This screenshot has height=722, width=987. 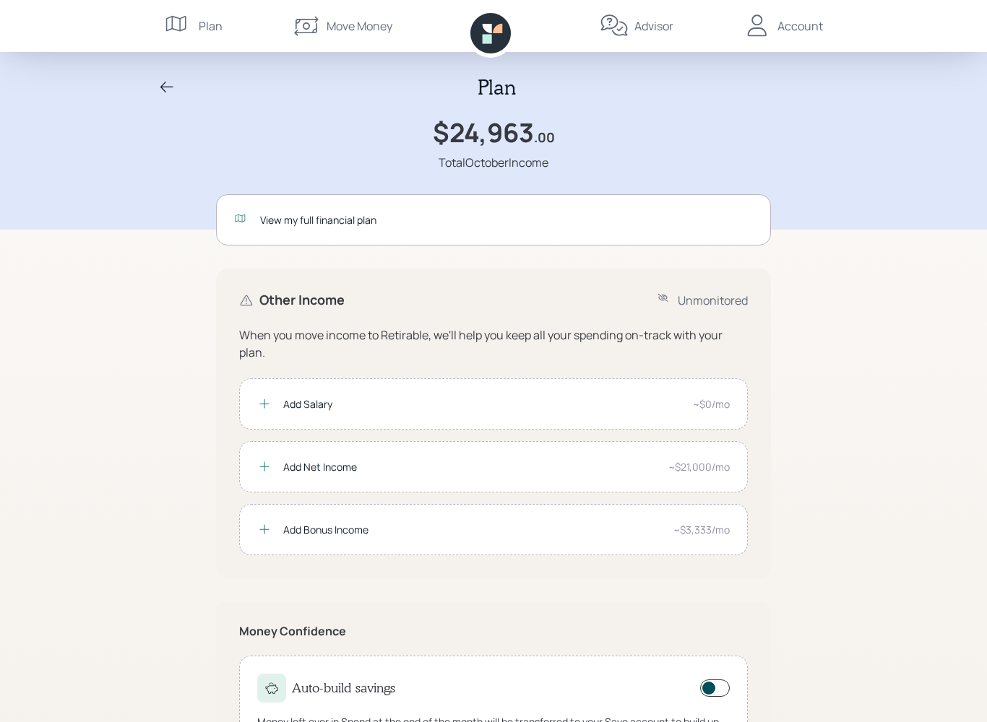 What do you see at coordinates (799, 26) in the screenshot?
I see `div: Account` at bounding box center [799, 26].